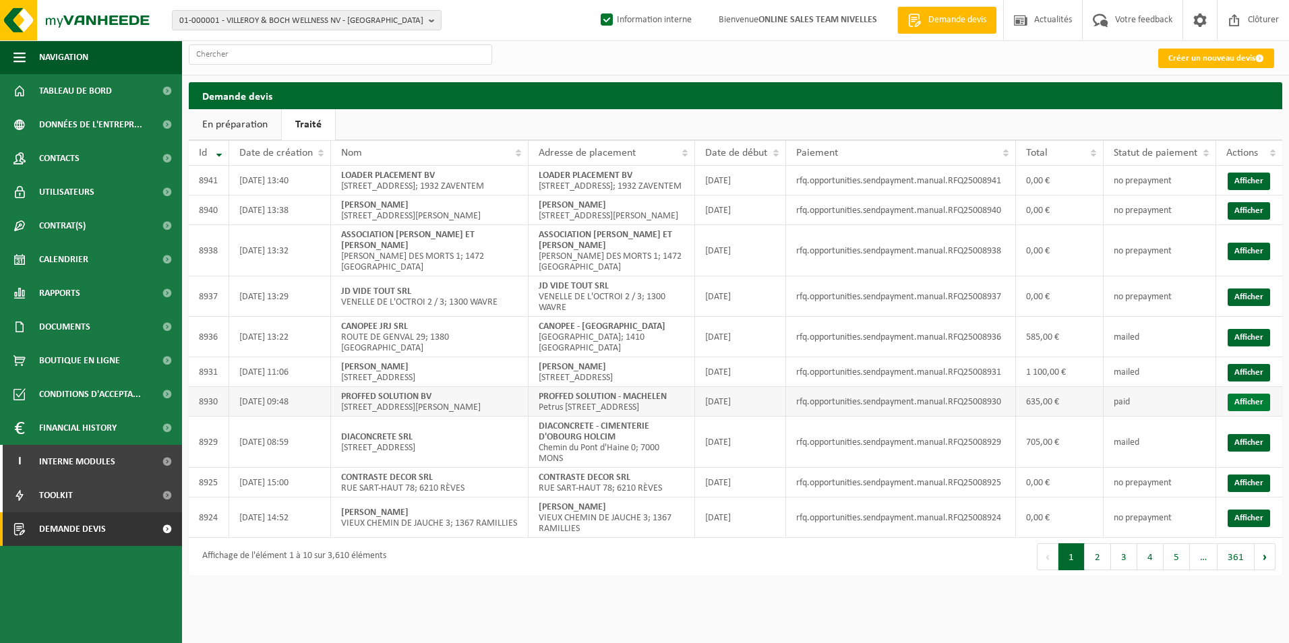 The image size is (1289, 643). What do you see at coordinates (56, 496) in the screenshot?
I see `span: Toolkit` at bounding box center [56, 496].